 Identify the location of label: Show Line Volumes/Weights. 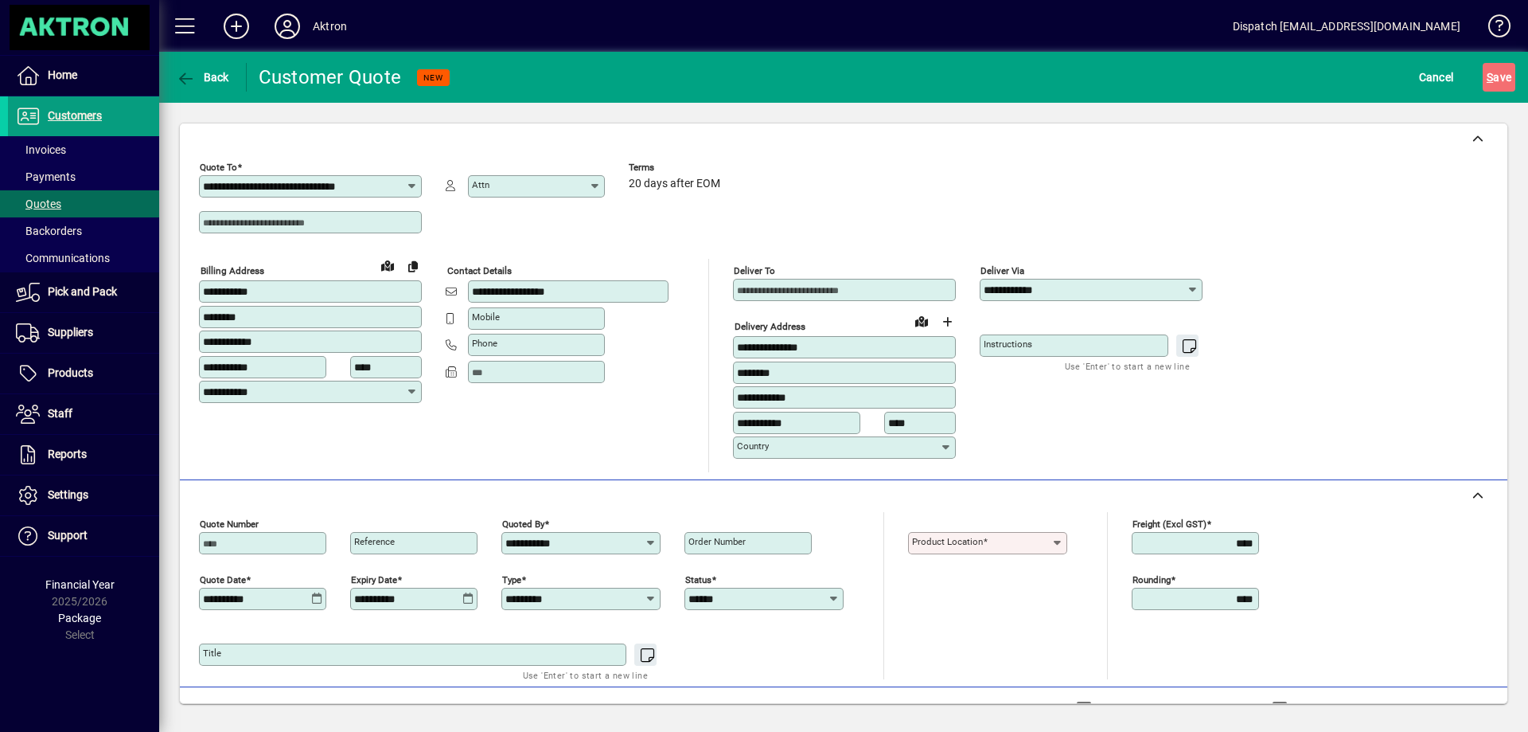
(1169, 709).